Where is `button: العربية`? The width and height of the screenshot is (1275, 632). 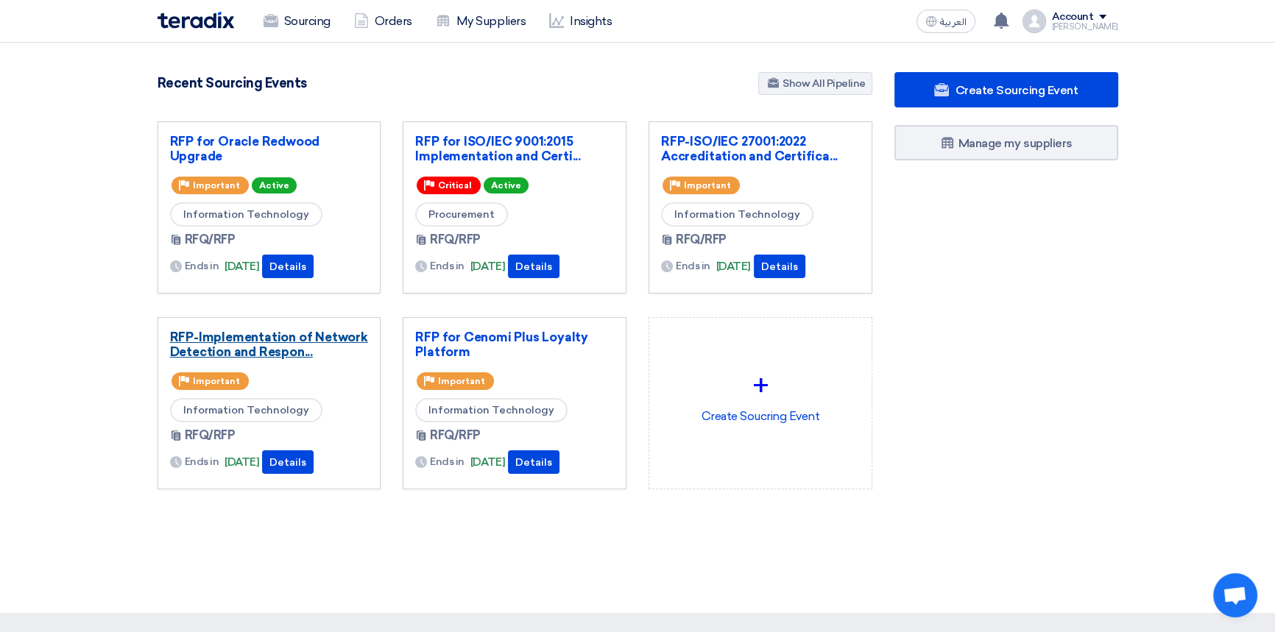 button: العربية is located at coordinates (946, 21).